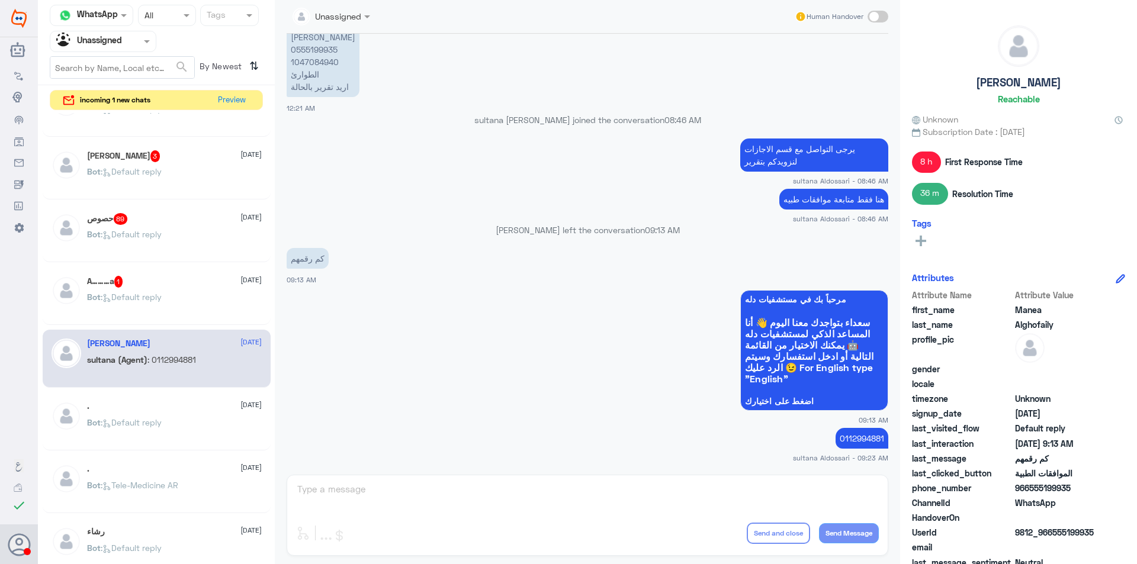 The width and height of the screenshot is (1137, 564). Describe the element at coordinates (155, 156) in the screenshot. I see `span: 3` at that location.